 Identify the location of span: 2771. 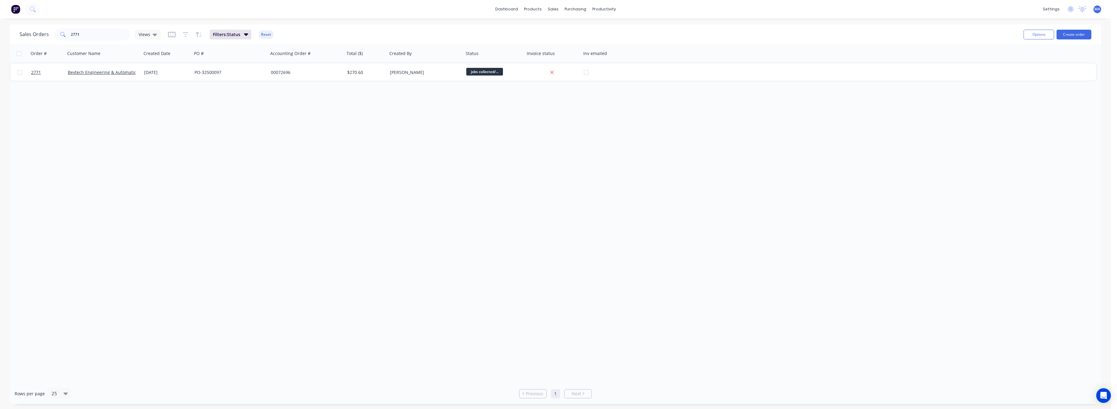
(36, 72).